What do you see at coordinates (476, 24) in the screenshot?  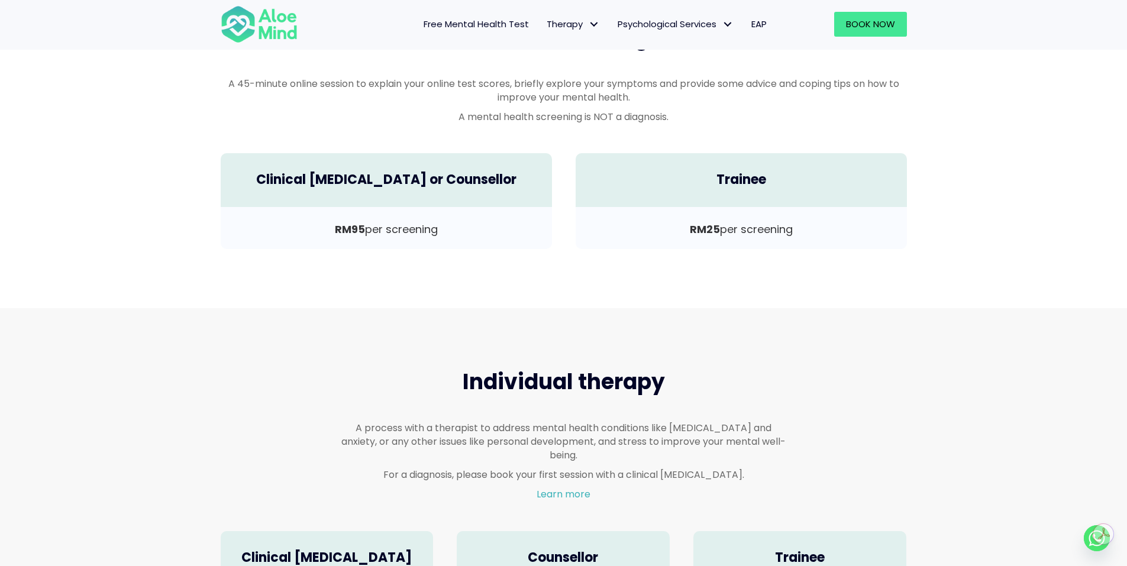 I see `span: Free Mental Health Test` at bounding box center [476, 24].